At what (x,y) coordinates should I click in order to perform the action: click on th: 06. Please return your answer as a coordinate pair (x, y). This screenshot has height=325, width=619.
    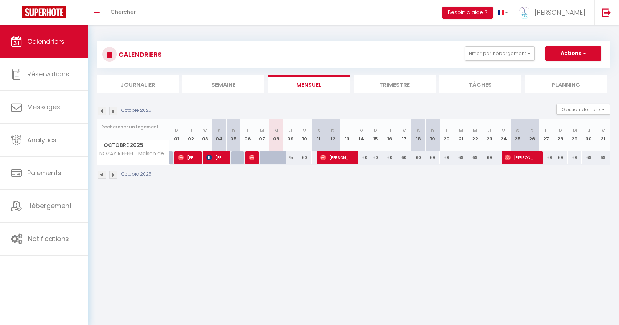
    Looking at the image, I should click on (248, 135).